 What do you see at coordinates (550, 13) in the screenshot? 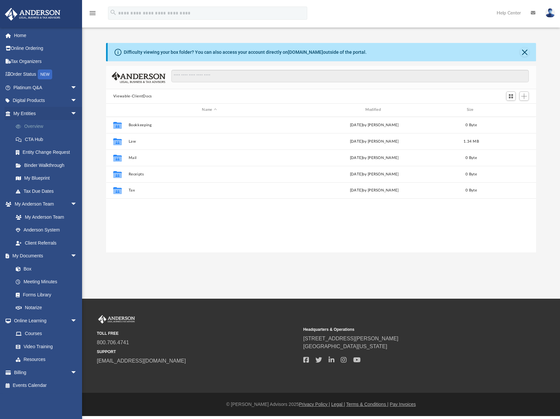
I see `img: User Pic` at bounding box center [550, 13].